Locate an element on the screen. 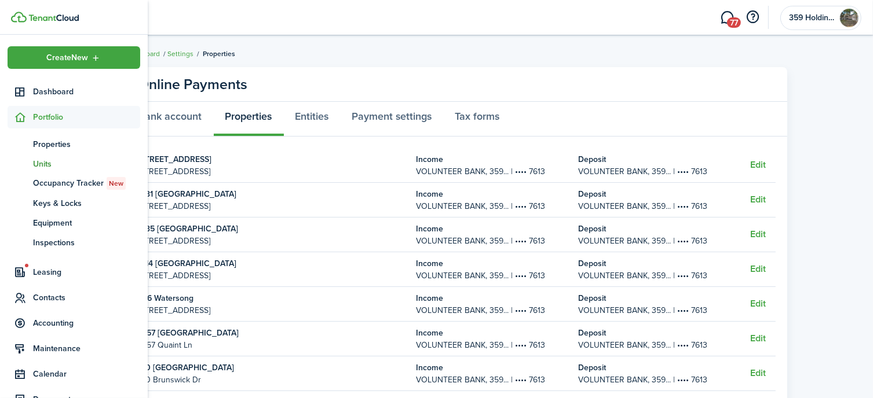  panel-main-title: Online Payments is located at coordinates (193, 85).